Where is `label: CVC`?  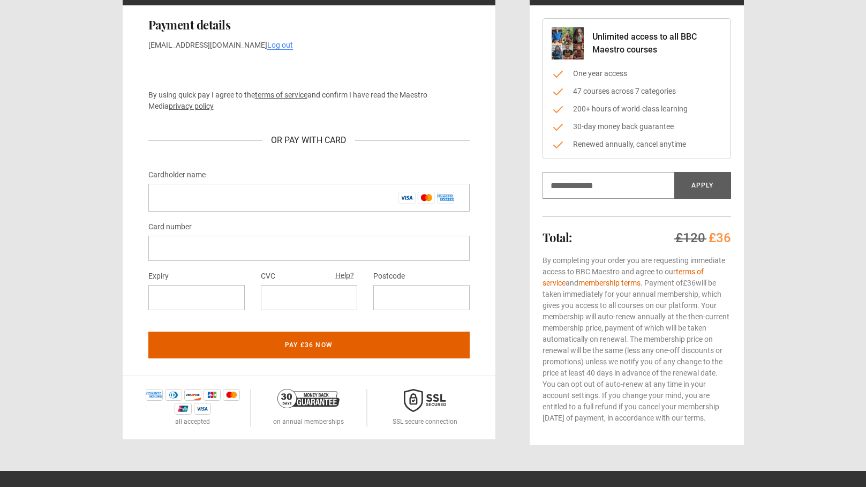
label: CVC is located at coordinates (268, 276).